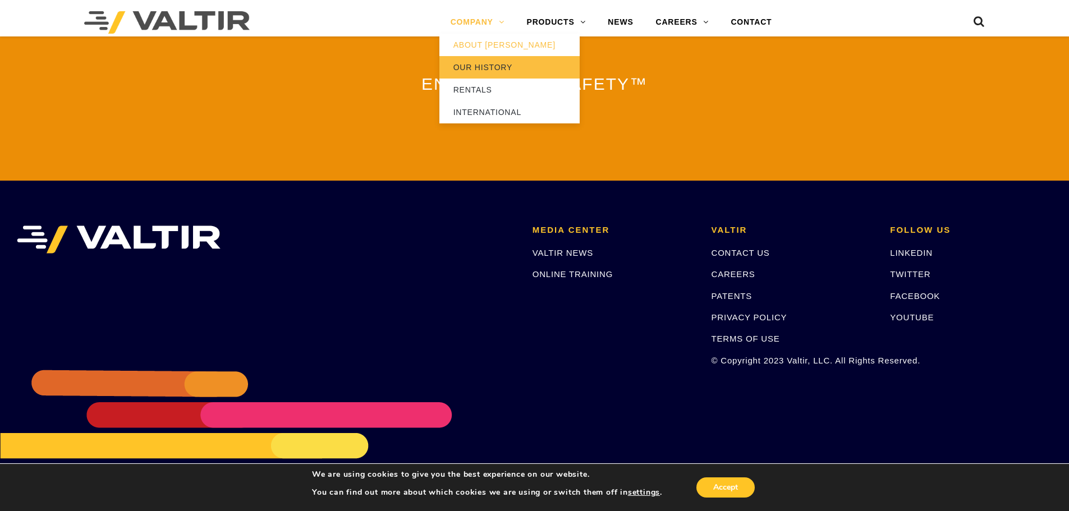 This screenshot has width=1069, height=511. Describe the element at coordinates (167, 22) in the screenshot. I see `img: Valtir` at that location.